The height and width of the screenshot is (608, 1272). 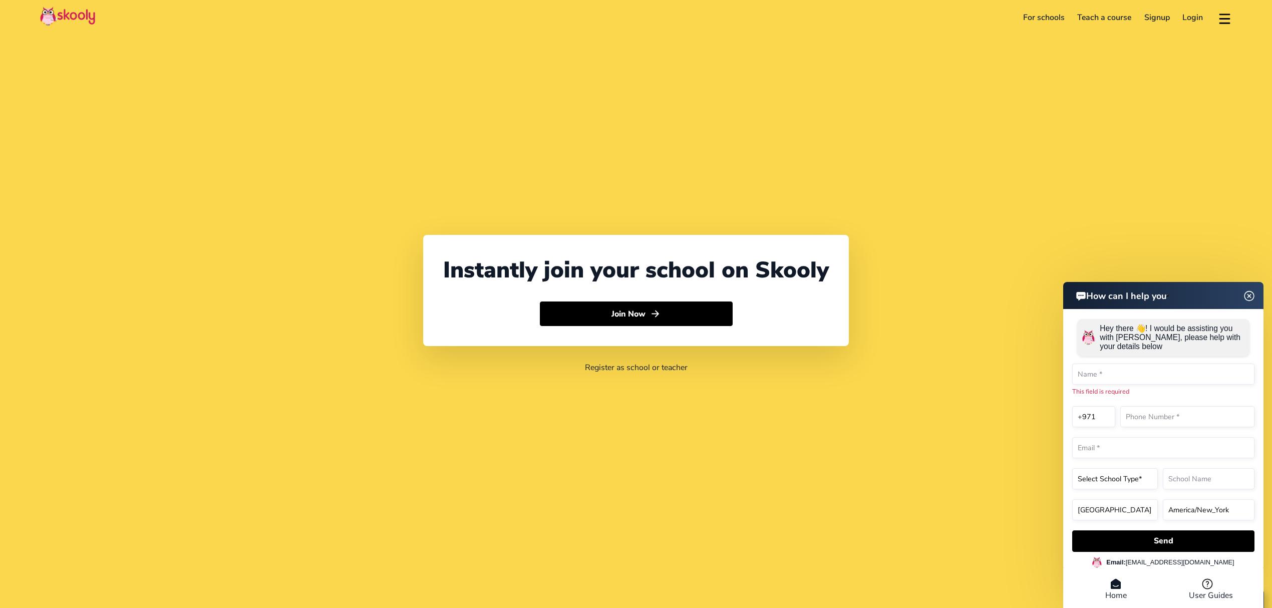 I want to click on button: menu outline, so click(x=1225, y=18).